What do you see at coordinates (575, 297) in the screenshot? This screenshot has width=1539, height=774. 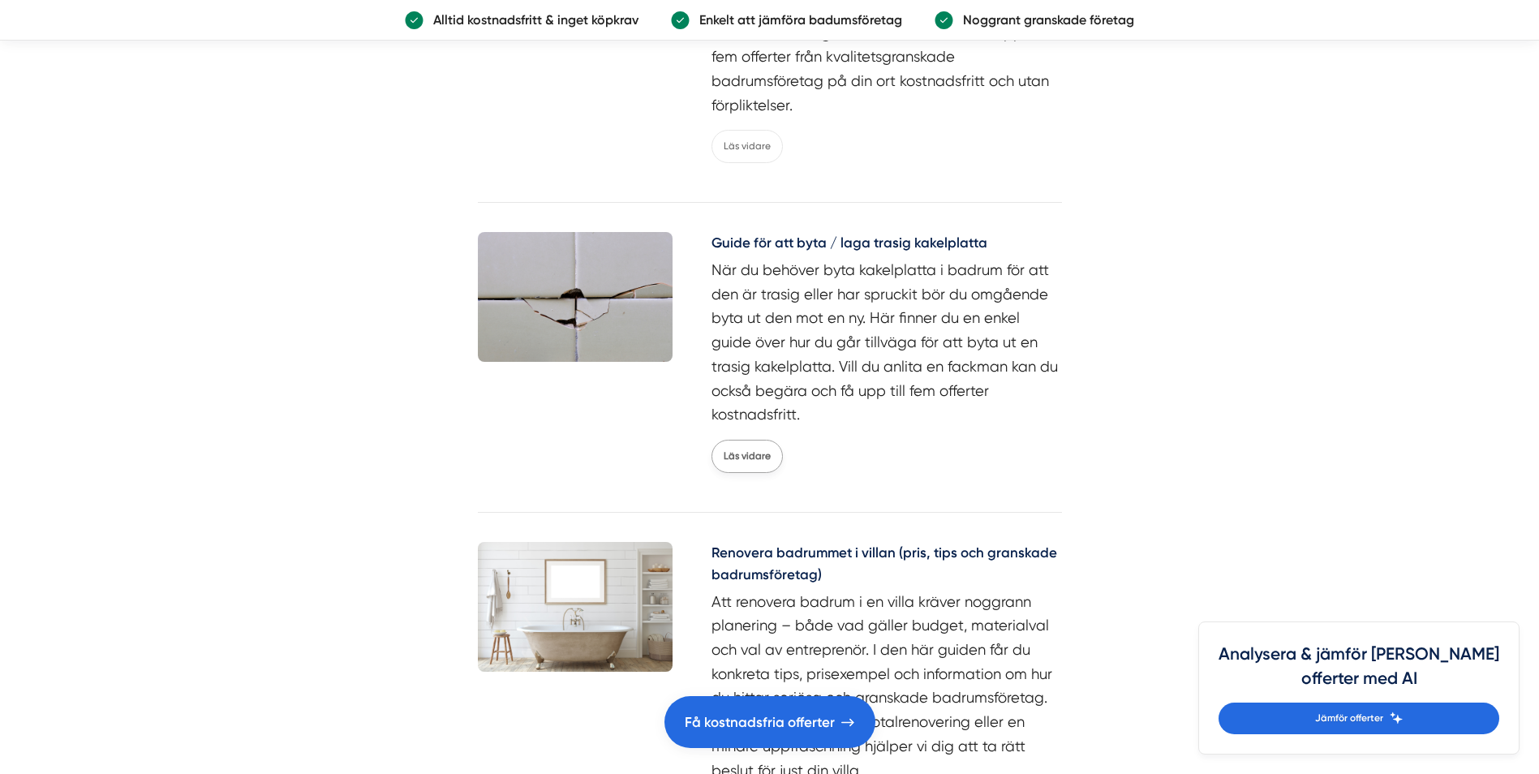 I see `img: Guide för att byta / laga trasig kakelplatta` at bounding box center [575, 297].